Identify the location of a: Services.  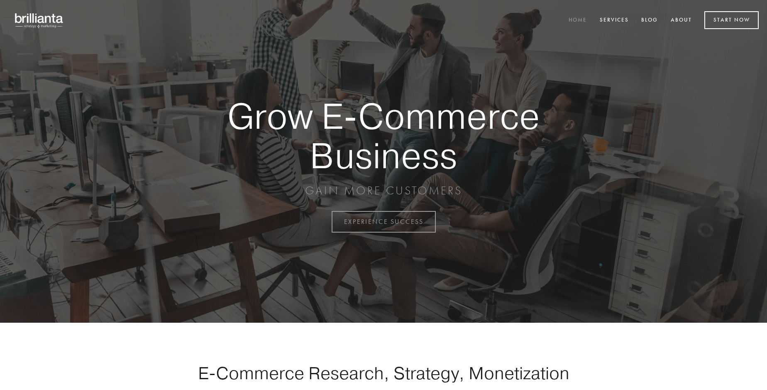
(614, 20).